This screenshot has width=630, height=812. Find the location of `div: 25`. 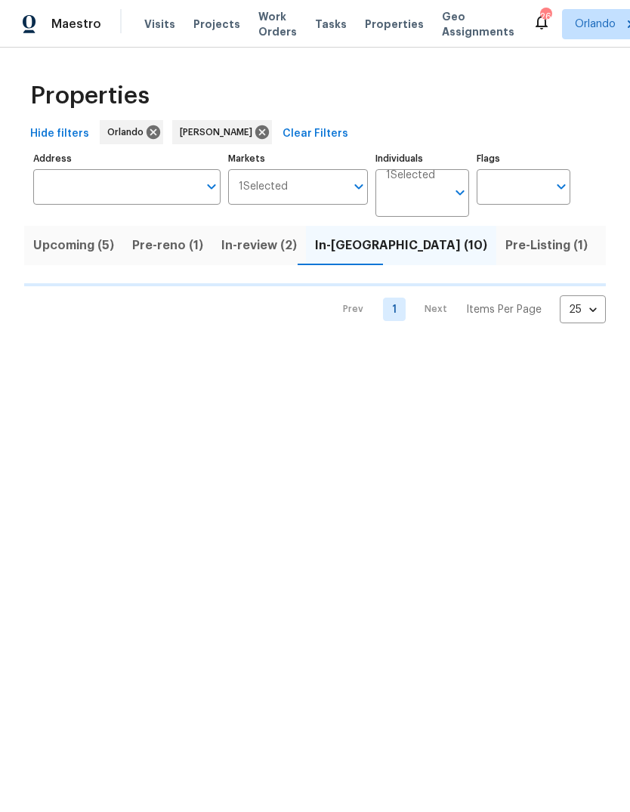

div: 25 is located at coordinates (583, 310).